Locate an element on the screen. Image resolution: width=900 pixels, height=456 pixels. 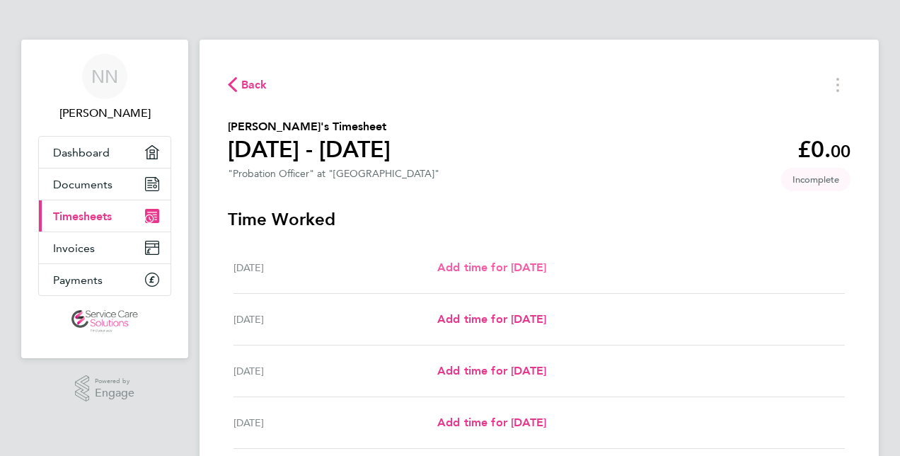
nav: Main navigation is located at coordinates (105, 199).